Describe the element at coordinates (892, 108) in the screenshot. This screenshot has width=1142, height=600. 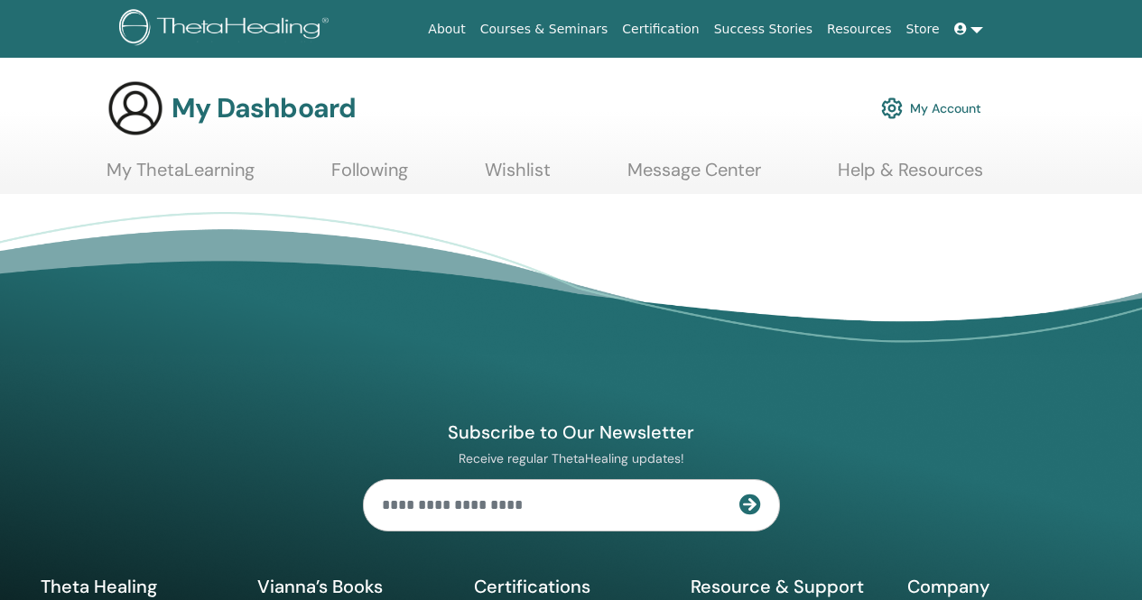
I see `img: cog.svg` at that location.